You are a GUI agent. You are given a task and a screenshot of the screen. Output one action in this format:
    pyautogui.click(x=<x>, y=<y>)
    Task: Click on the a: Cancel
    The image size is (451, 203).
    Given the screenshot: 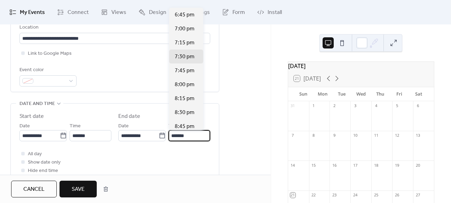 What is the action you would take?
    pyautogui.click(x=34, y=189)
    